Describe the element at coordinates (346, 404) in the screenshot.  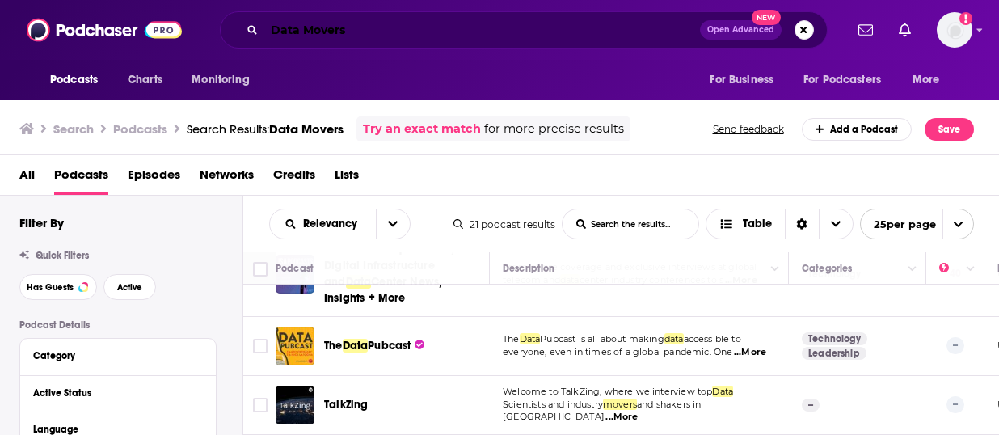
I see `span: TalkZing` at that location.